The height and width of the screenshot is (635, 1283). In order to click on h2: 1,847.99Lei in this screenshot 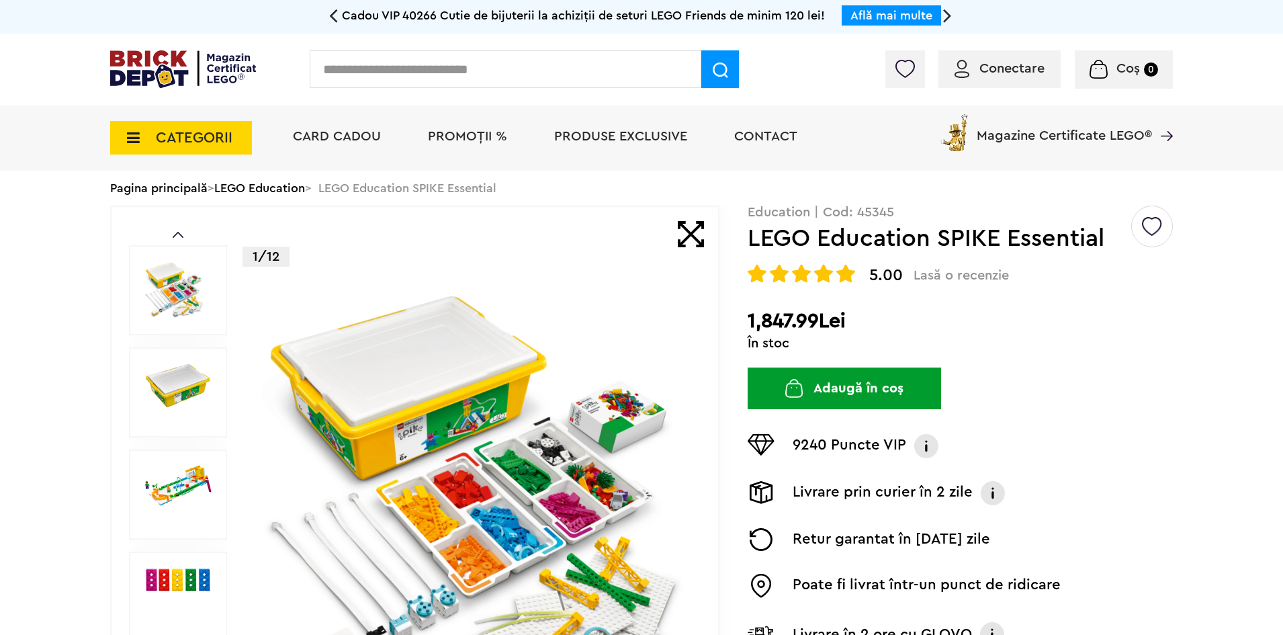, I will do `click(960, 321)`.